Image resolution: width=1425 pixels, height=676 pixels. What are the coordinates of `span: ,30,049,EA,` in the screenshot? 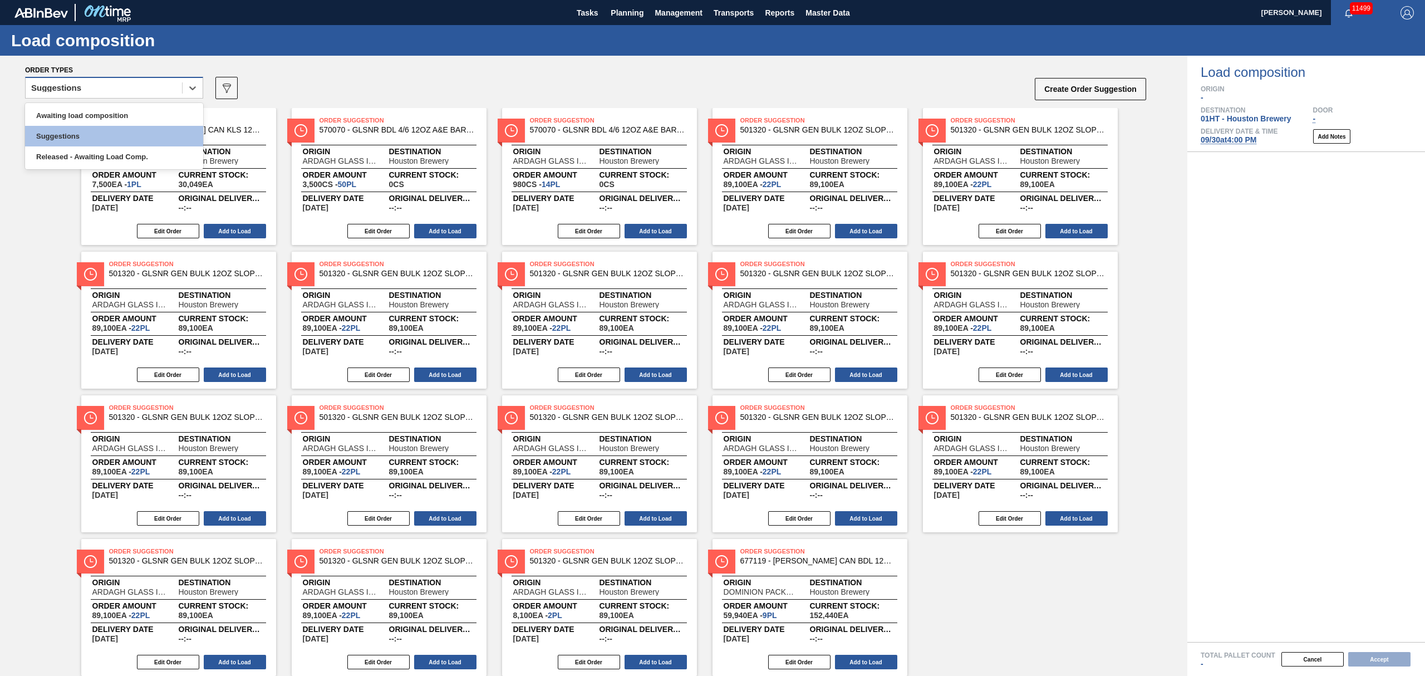 It's located at (196, 184).